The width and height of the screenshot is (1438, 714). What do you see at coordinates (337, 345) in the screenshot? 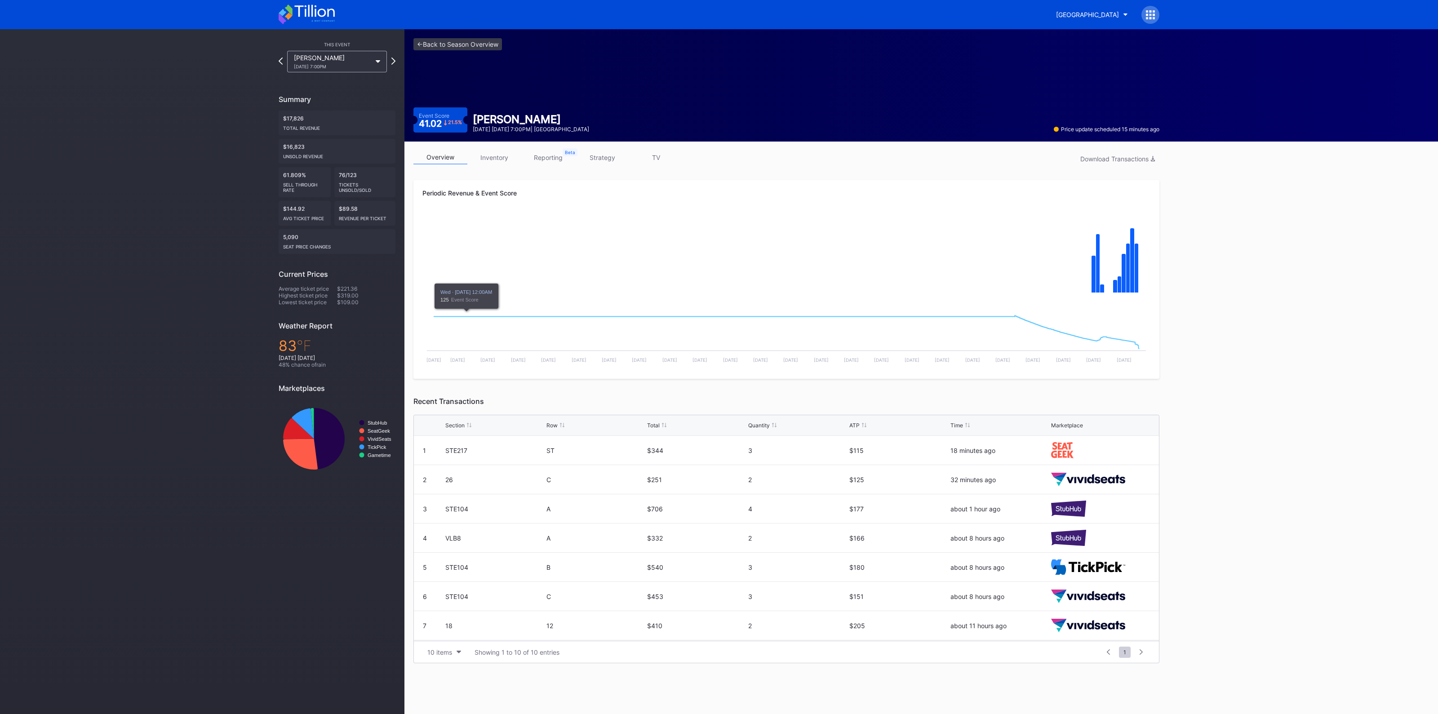
I see `div: 83` at bounding box center [337, 345].